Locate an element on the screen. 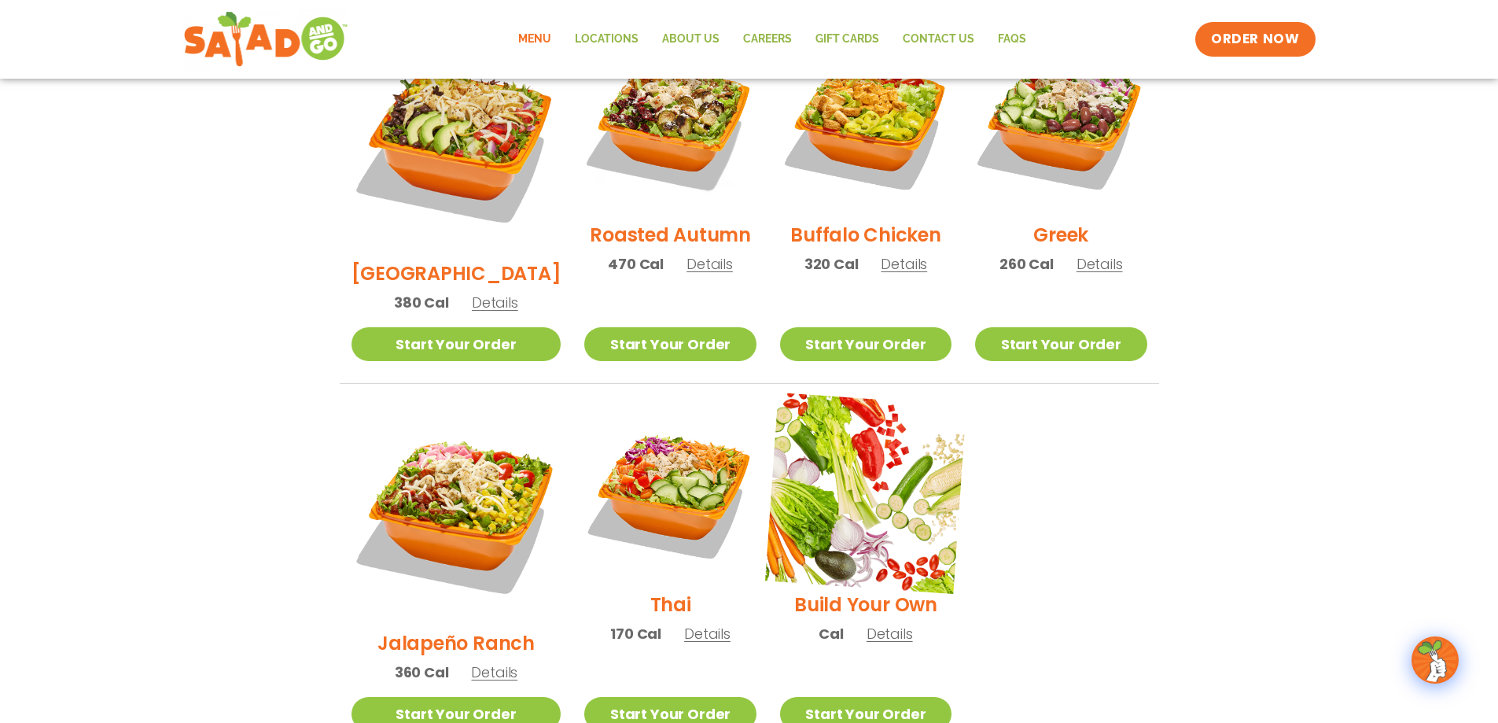  img: Product photo for Build Your Own is located at coordinates (866, 493).